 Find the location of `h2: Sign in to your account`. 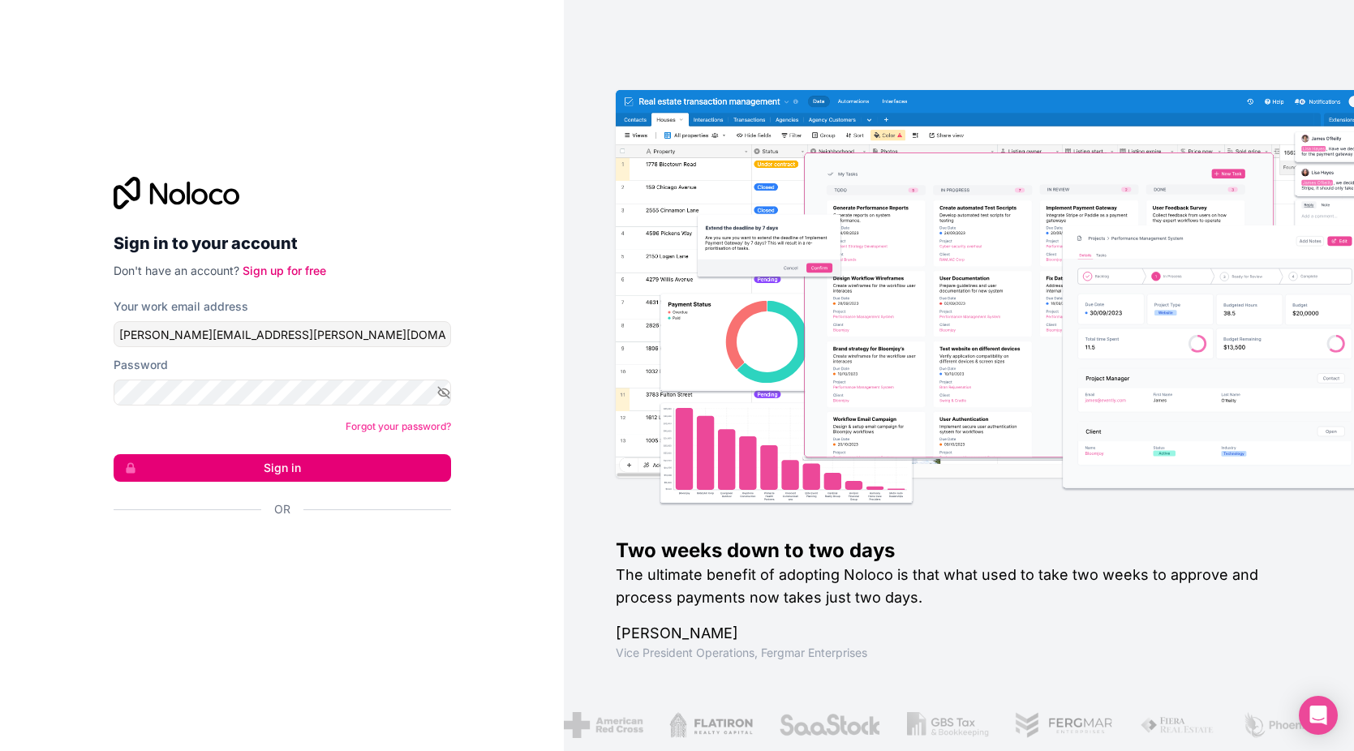

h2: Sign in to your account is located at coordinates (282, 243).